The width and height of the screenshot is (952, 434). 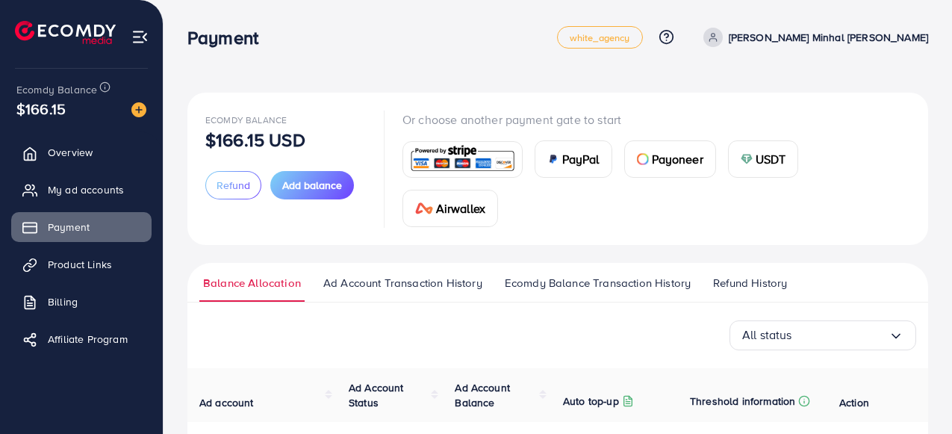 What do you see at coordinates (403, 283) in the screenshot?
I see `span: Ad Account Transaction History` at bounding box center [403, 283].